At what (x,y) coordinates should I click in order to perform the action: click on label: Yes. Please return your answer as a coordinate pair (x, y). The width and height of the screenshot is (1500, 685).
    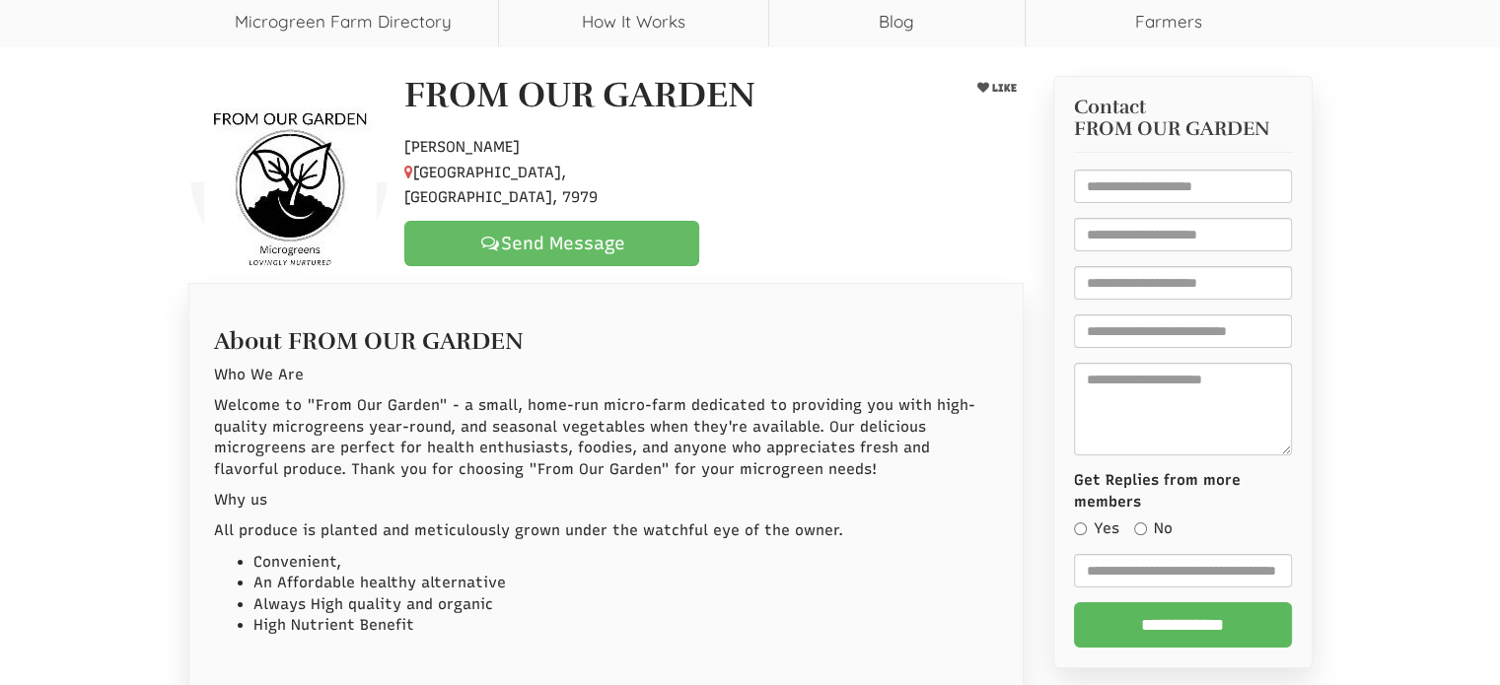
    Looking at the image, I should click on (1097, 529).